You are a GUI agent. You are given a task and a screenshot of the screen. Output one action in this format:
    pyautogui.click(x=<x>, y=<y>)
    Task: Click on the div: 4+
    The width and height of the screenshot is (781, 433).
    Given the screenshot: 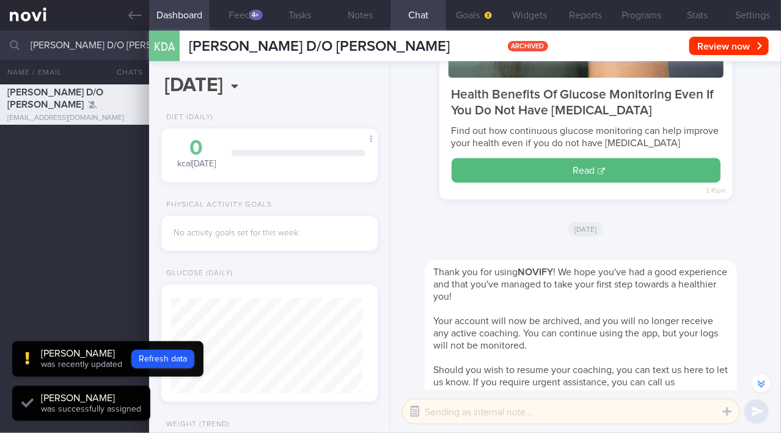 What is the action you would take?
    pyautogui.click(x=256, y=15)
    